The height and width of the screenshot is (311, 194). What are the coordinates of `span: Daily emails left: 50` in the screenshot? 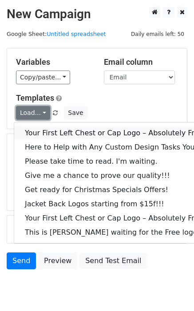 It's located at (158, 34).